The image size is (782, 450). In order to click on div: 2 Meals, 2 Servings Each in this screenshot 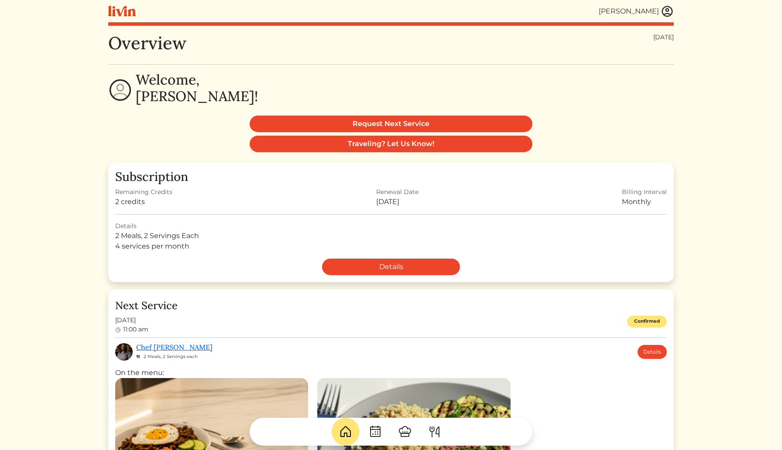, I will do `click(391, 236)`.